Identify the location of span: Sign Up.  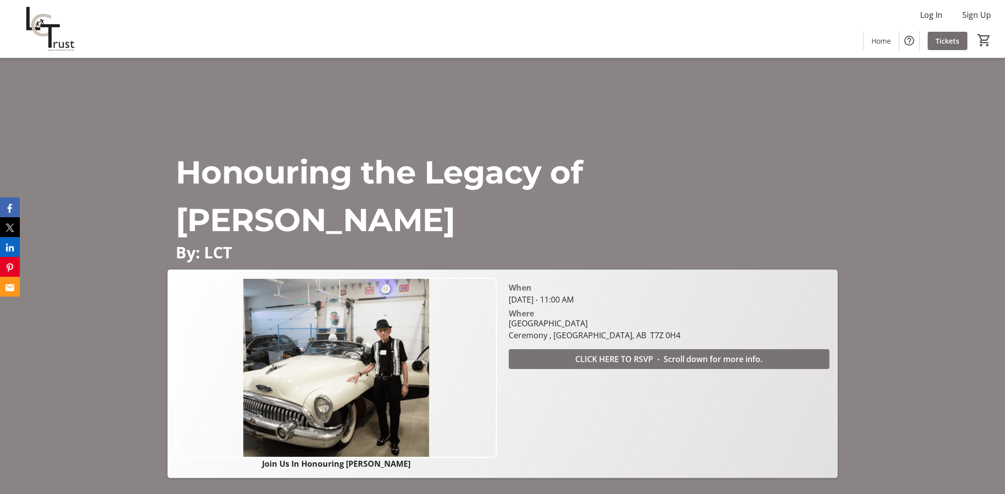
(977, 15).